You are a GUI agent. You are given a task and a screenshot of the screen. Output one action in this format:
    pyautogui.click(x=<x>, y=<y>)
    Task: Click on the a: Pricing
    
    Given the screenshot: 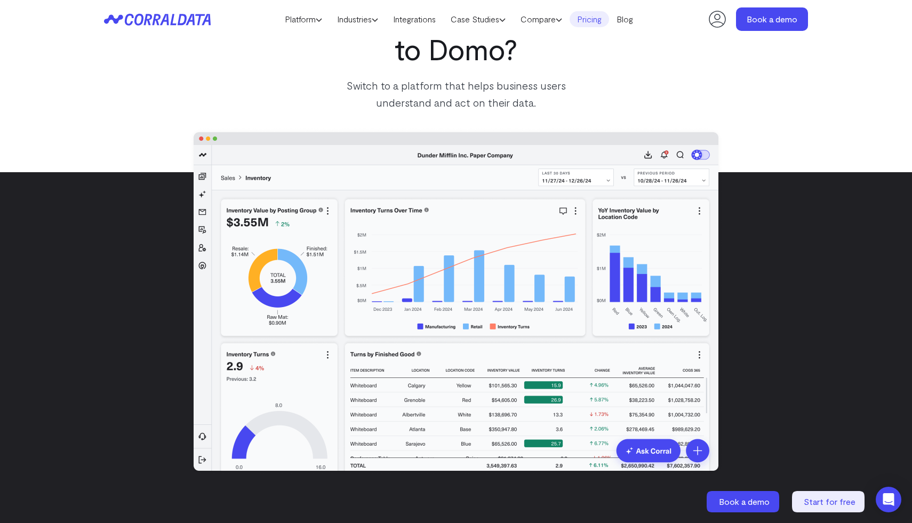 What is the action you would take?
    pyautogui.click(x=589, y=19)
    